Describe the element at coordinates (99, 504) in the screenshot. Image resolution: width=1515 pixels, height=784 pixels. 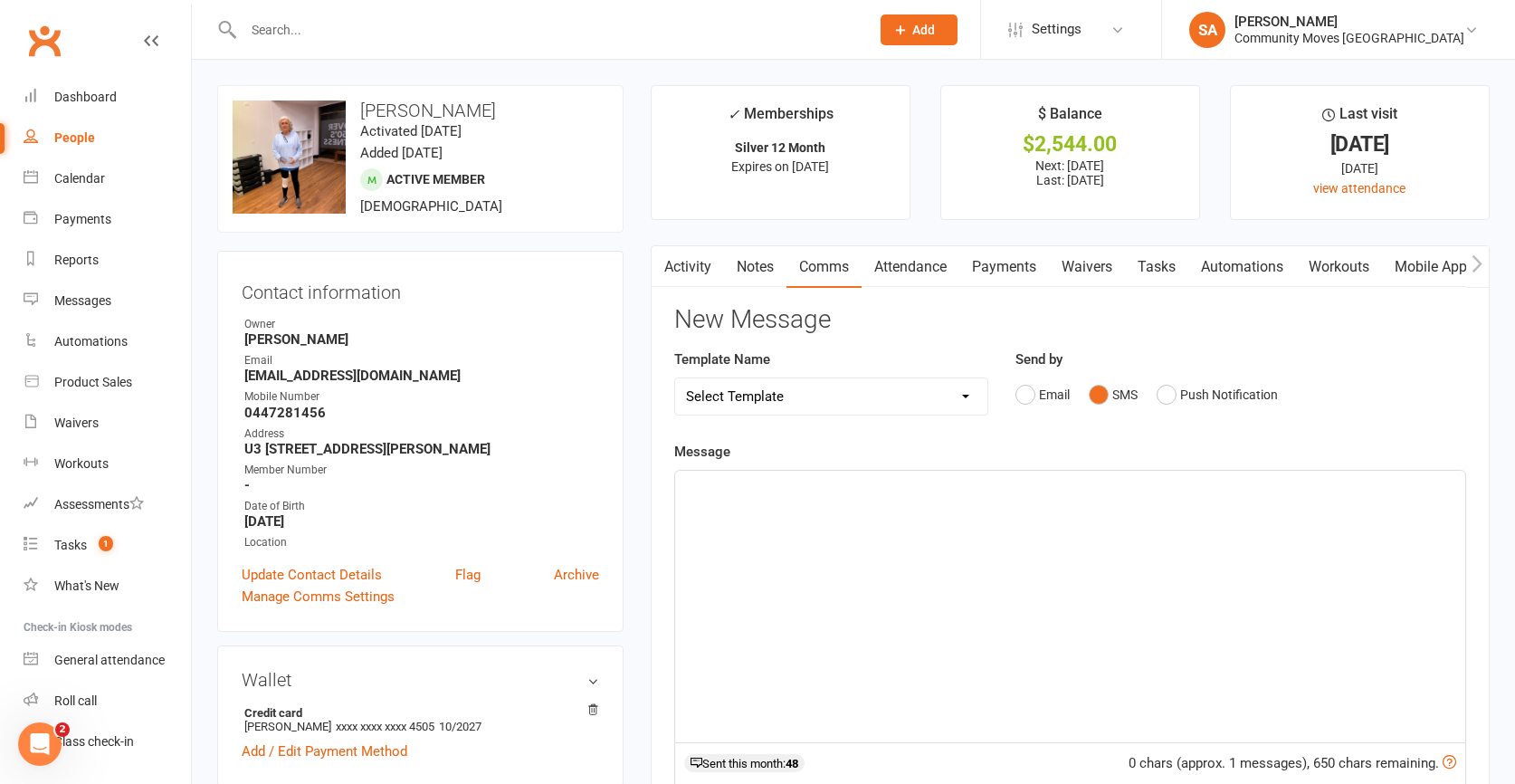
I see `div: Assessments` at that location.